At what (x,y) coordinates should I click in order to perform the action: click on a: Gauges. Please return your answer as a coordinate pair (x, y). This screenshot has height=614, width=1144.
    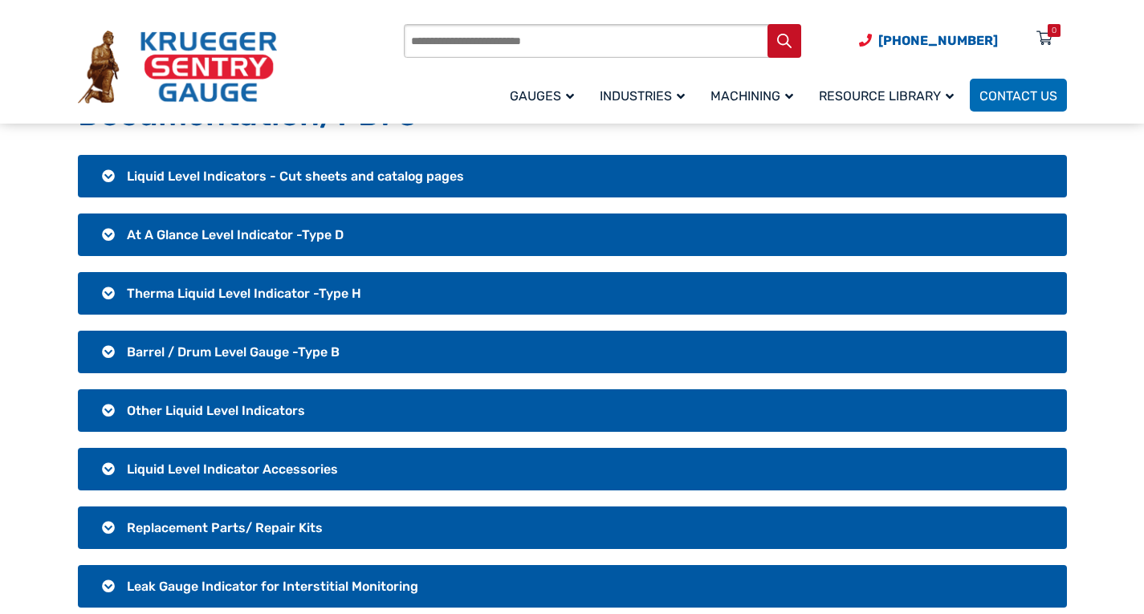
    Looking at the image, I should click on (545, 95).